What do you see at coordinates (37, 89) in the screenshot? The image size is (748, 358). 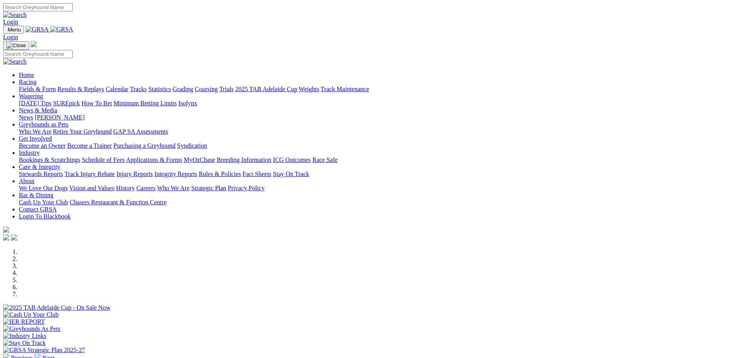 I see `a: Fields & Form` at bounding box center [37, 89].